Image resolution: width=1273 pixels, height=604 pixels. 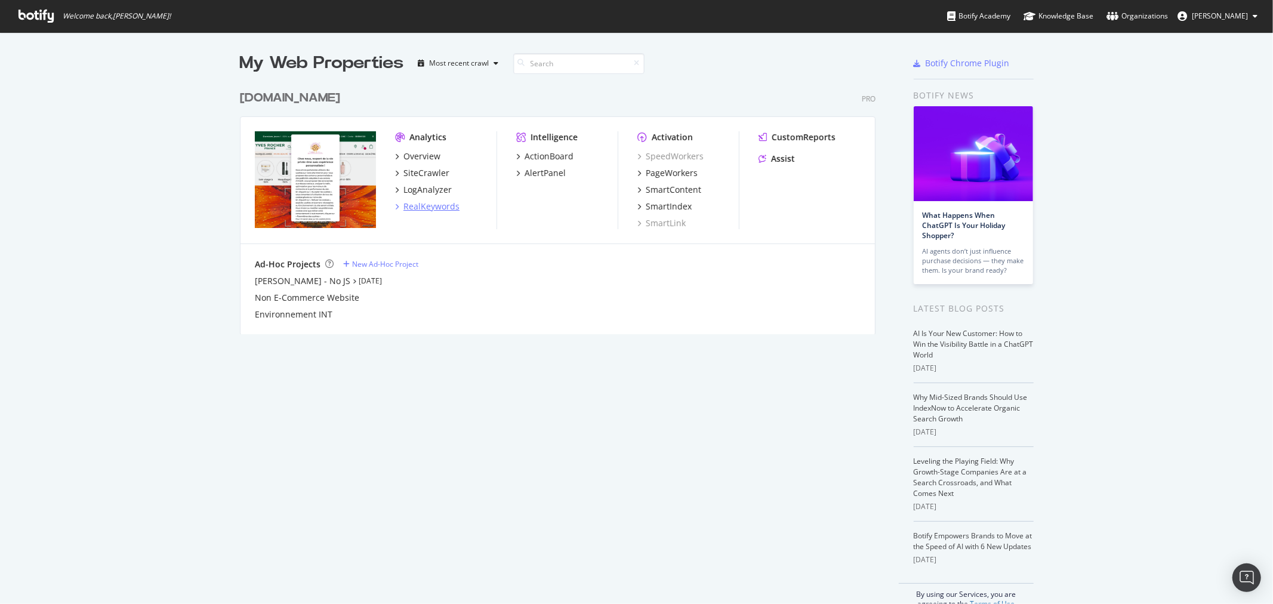 I want to click on div: SmartContent, so click(x=673, y=190).